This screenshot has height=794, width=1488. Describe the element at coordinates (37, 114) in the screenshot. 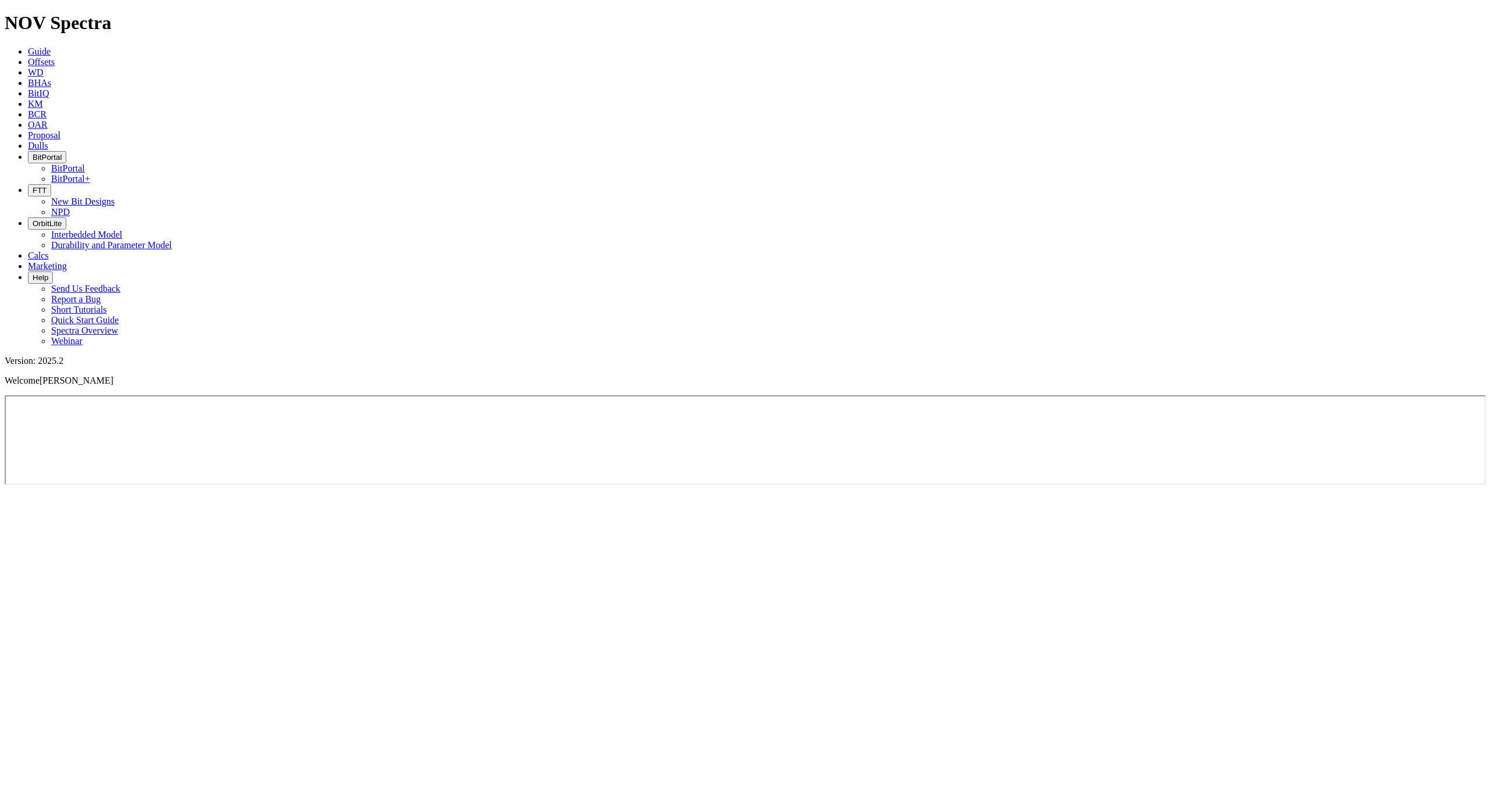

I see `span: BCR` at that location.